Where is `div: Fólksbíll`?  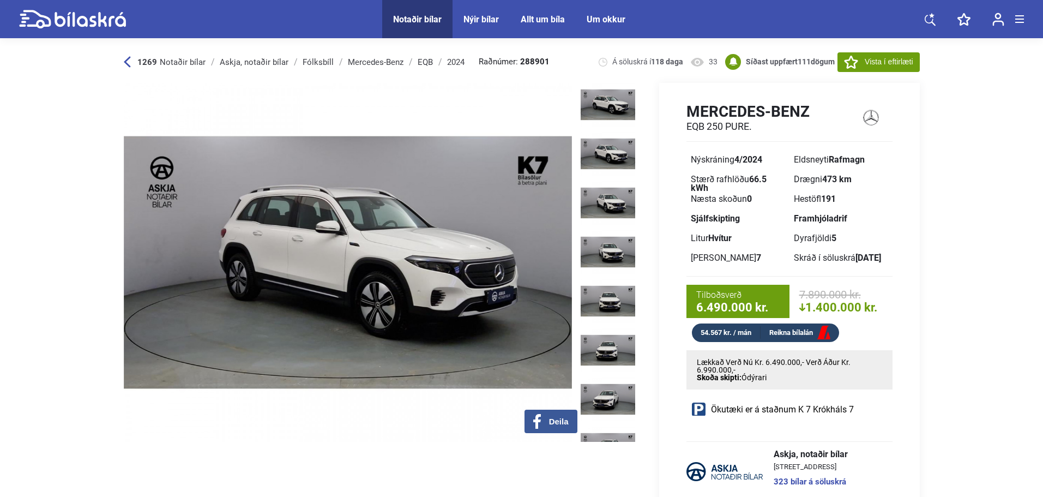 div: Fólksbíll is located at coordinates (318, 62).